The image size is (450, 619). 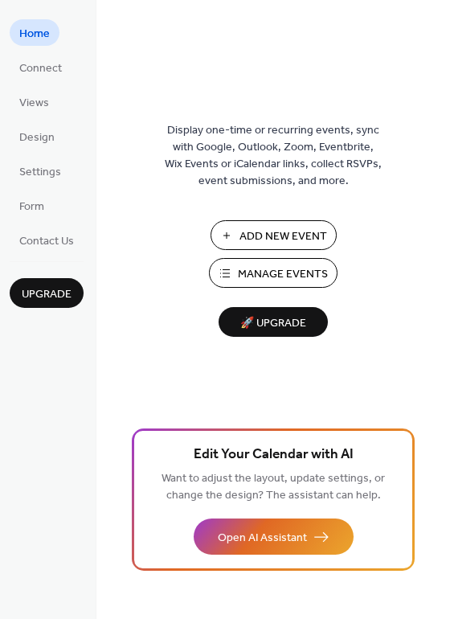 What do you see at coordinates (31, 205) in the screenshot?
I see `a: Form` at bounding box center [31, 205].